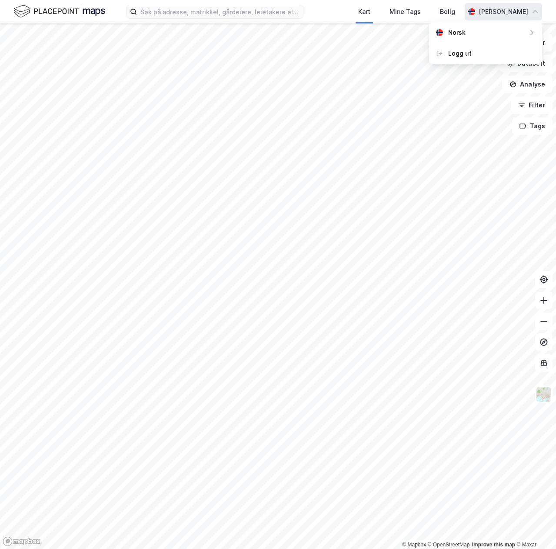 The image size is (556, 549). What do you see at coordinates (460, 54) in the screenshot?
I see `div: Logg ut` at bounding box center [460, 54].